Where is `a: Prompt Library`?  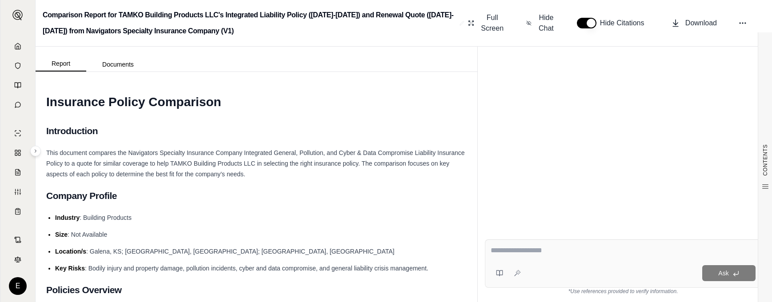
a: Prompt Library is located at coordinates (18, 85).